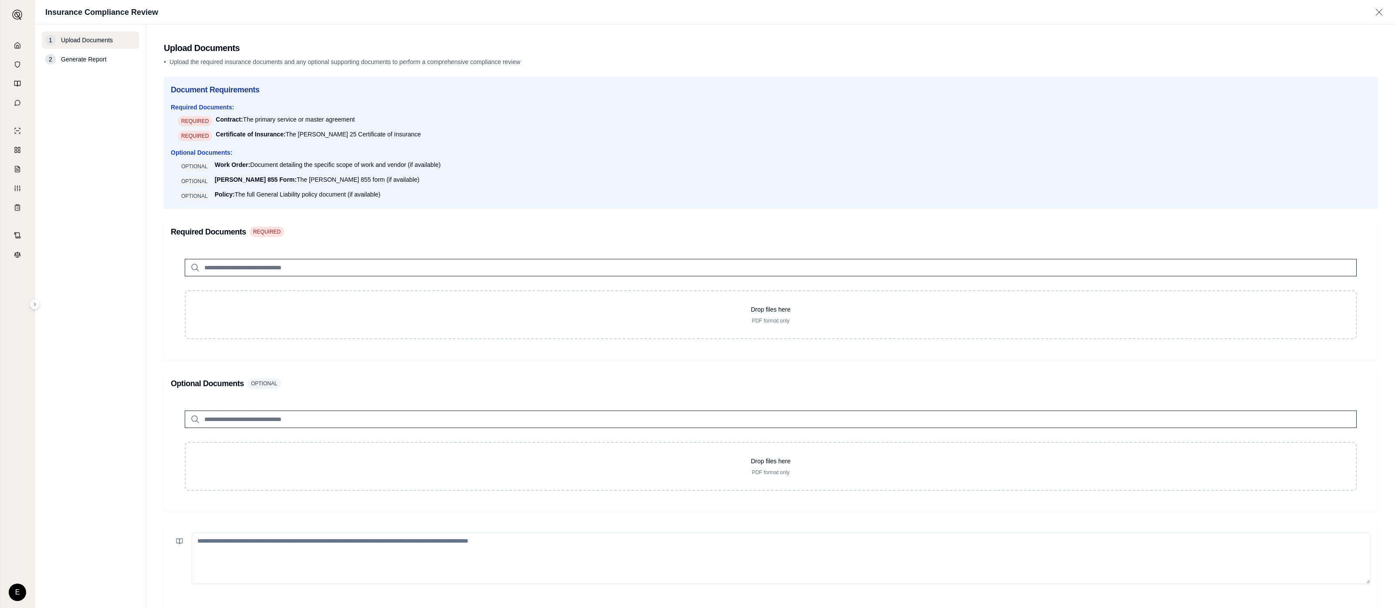 This screenshot has height=608, width=1395. Describe the element at coordinates (17, 254) in the screenshot. I see `a: Legal Search Engine` at that location.